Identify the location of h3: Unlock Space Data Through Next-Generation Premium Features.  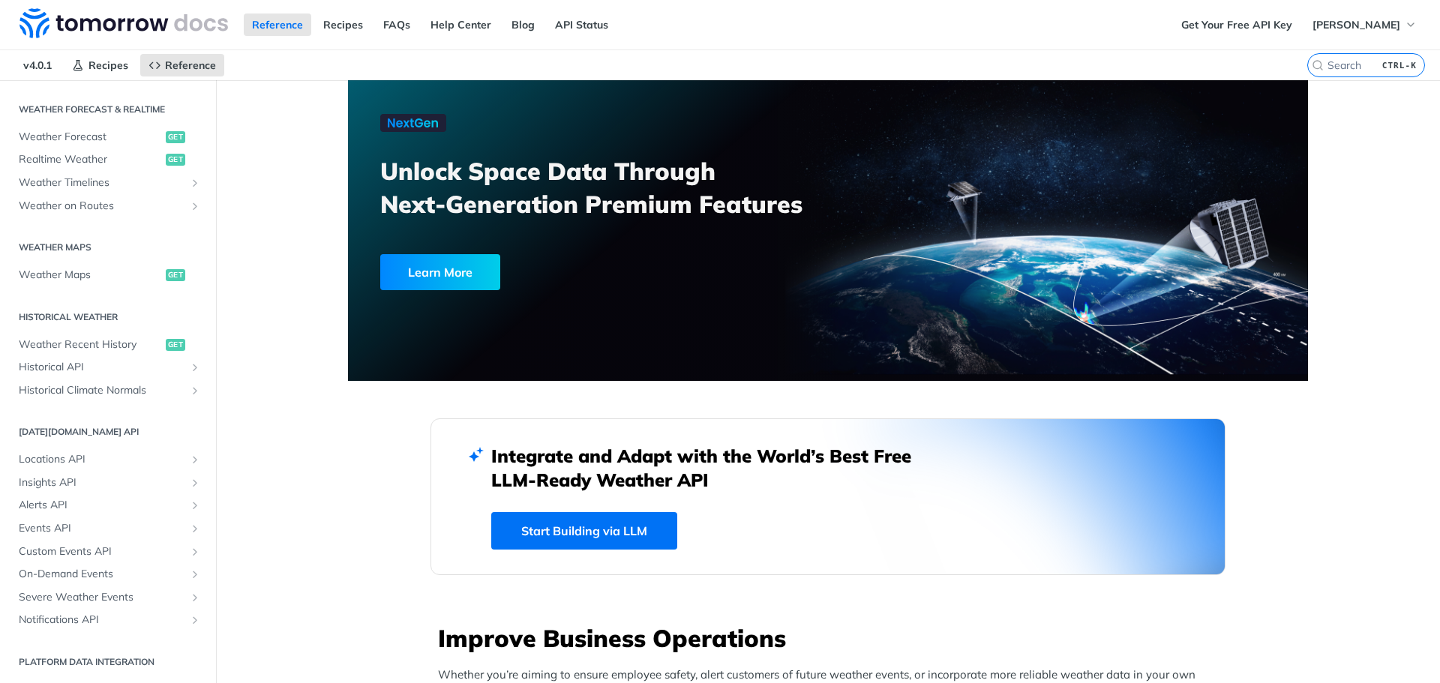
(612, 187).